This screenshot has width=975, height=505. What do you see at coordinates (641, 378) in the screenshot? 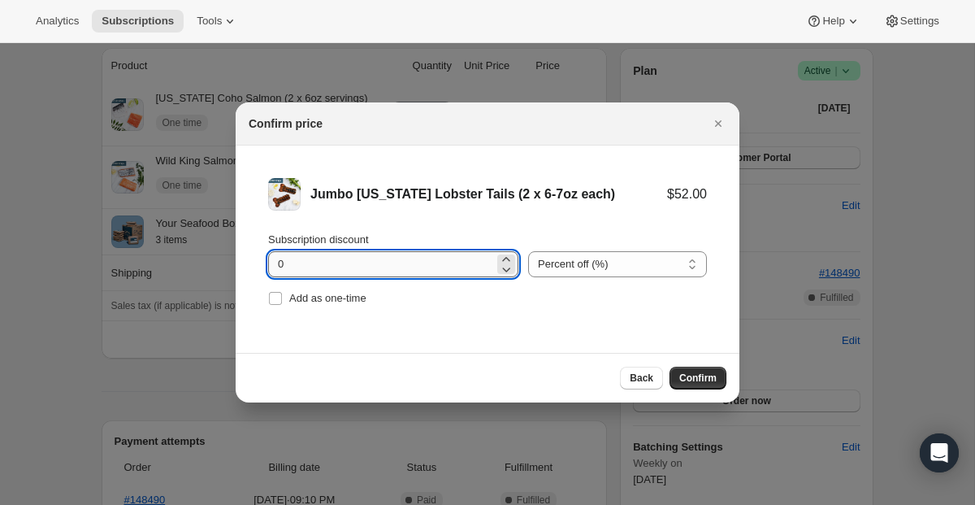
I see `span: Back` at bounding box center [641, 378].